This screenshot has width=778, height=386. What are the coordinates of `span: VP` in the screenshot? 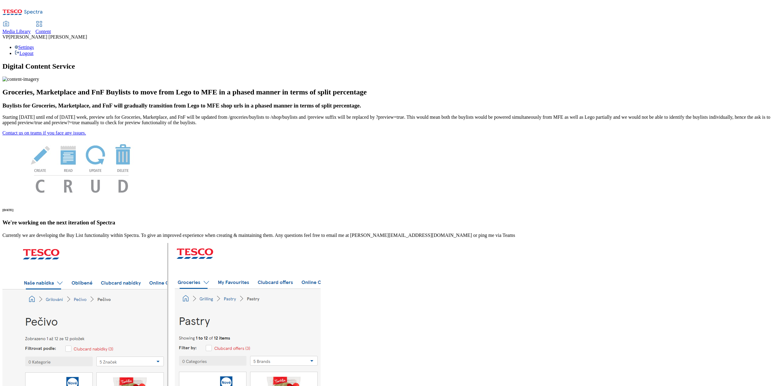 It's located at (5, 37).